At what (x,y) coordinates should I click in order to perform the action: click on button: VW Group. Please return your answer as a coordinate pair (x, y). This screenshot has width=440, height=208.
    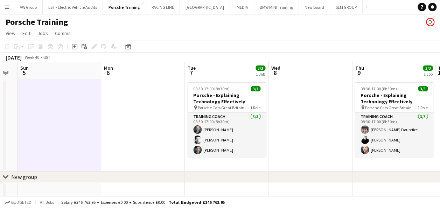
    Looking at the image, I should click on (28, 7).